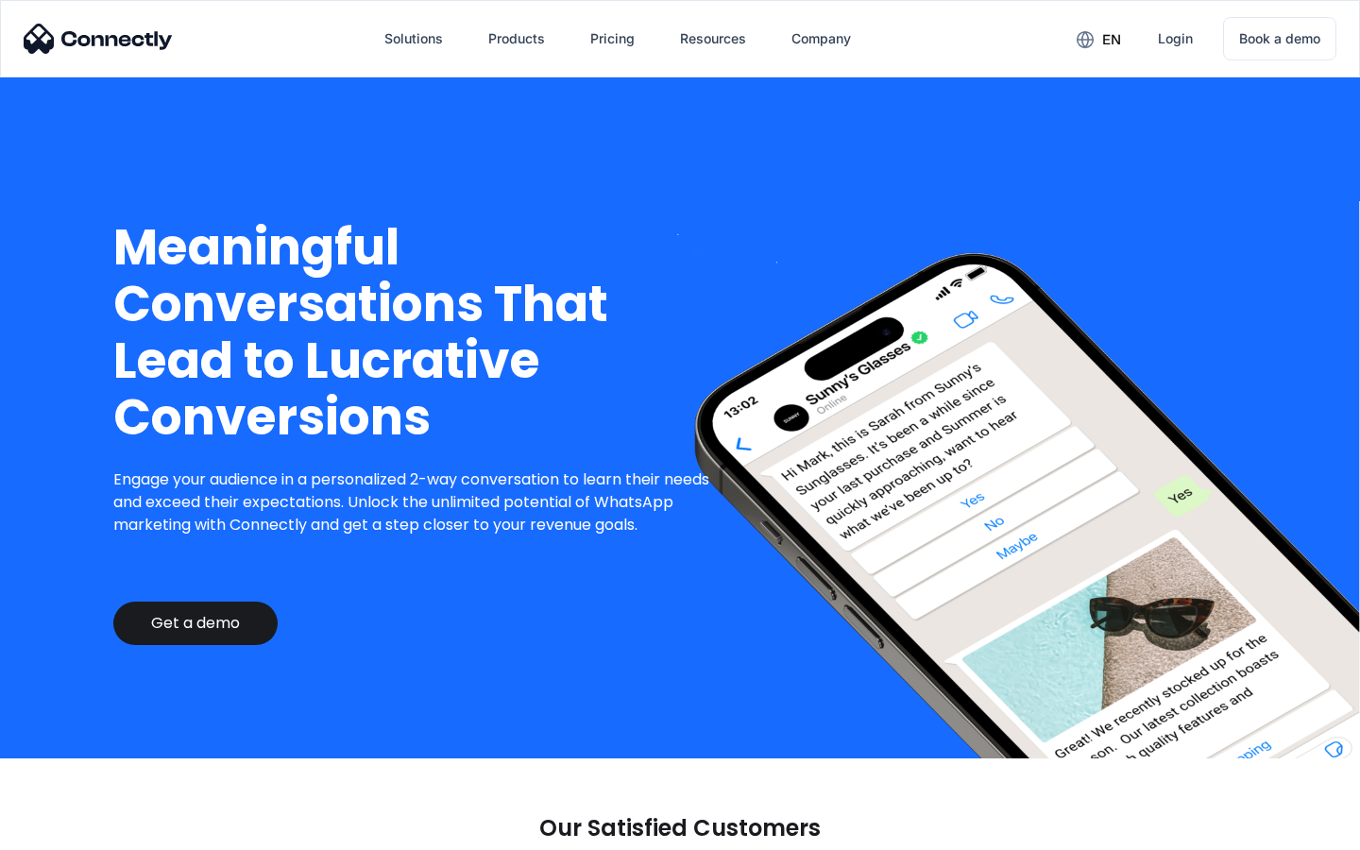  What do you see at coordinates (517, 39) in the screenshot?
I see `div: Products` at bounding box center [517, 39].